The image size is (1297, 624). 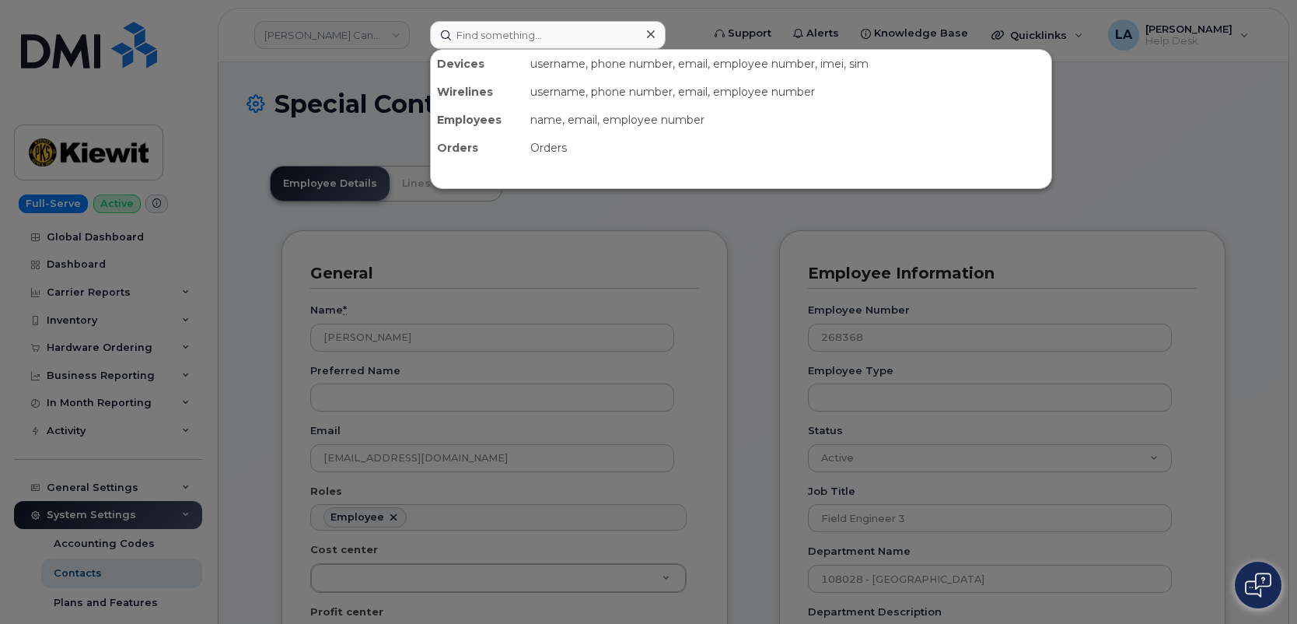 What do you see at coordinates (478, 120) in the screenshot?
I see `div: Employees` at bounding box center [478, 120].